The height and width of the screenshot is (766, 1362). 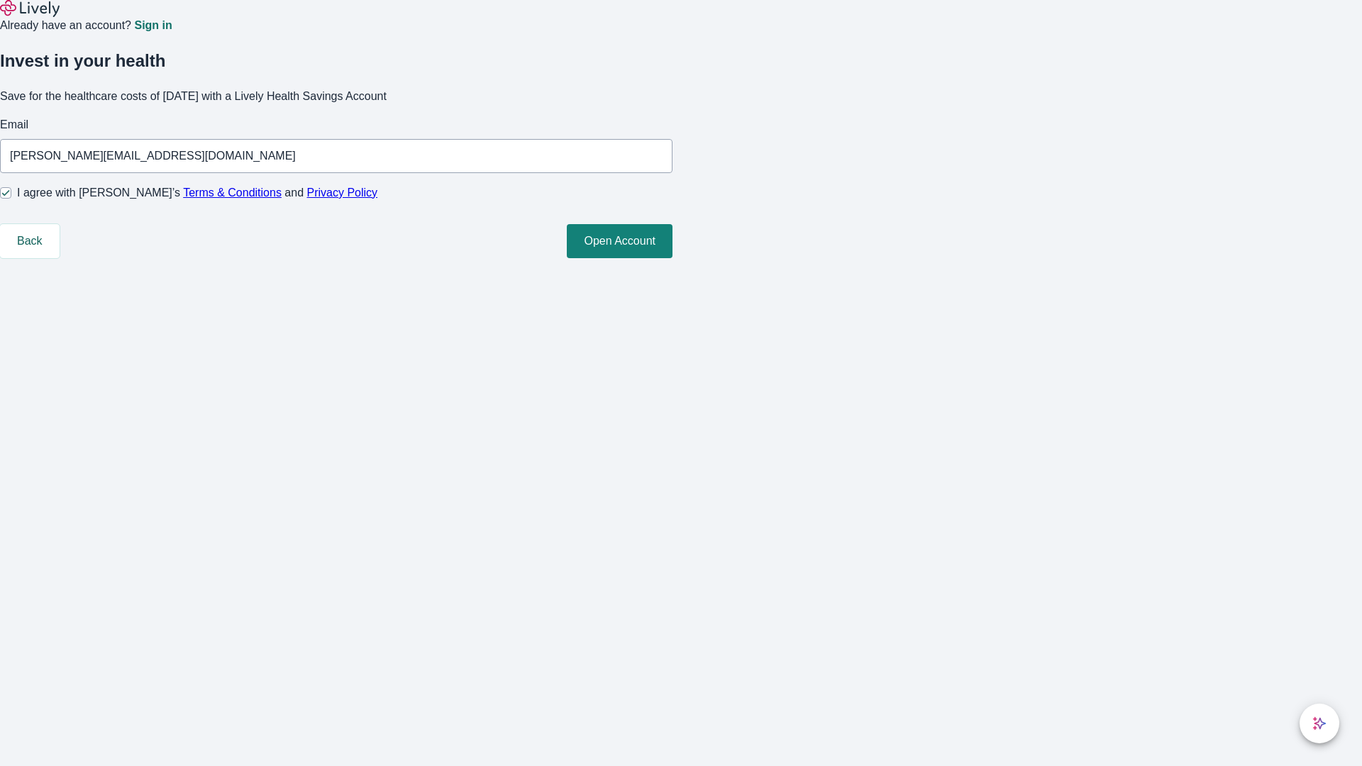 I want to click on div: Sign in, so click(x=152, y=26).